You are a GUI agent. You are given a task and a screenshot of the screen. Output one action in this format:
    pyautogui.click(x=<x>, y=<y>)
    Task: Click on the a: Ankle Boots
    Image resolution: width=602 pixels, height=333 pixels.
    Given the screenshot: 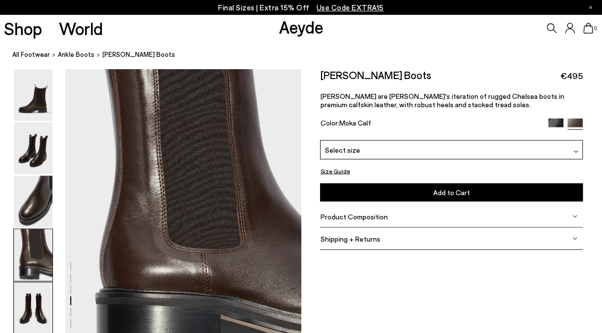 What is the action you would take?
    pyautogui.click(x=76, y=54)
    